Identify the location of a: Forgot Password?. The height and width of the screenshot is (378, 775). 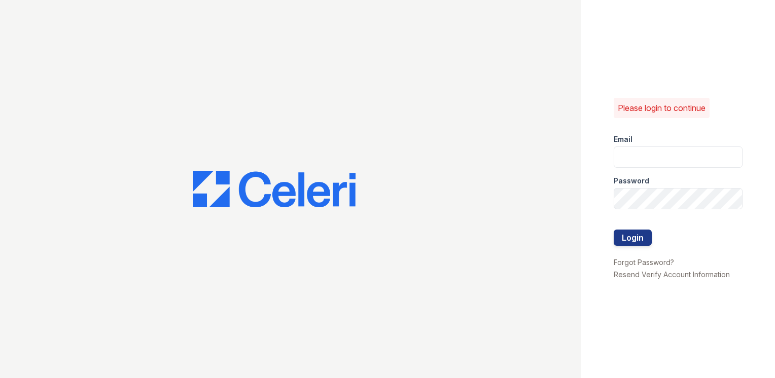
(644, 262).